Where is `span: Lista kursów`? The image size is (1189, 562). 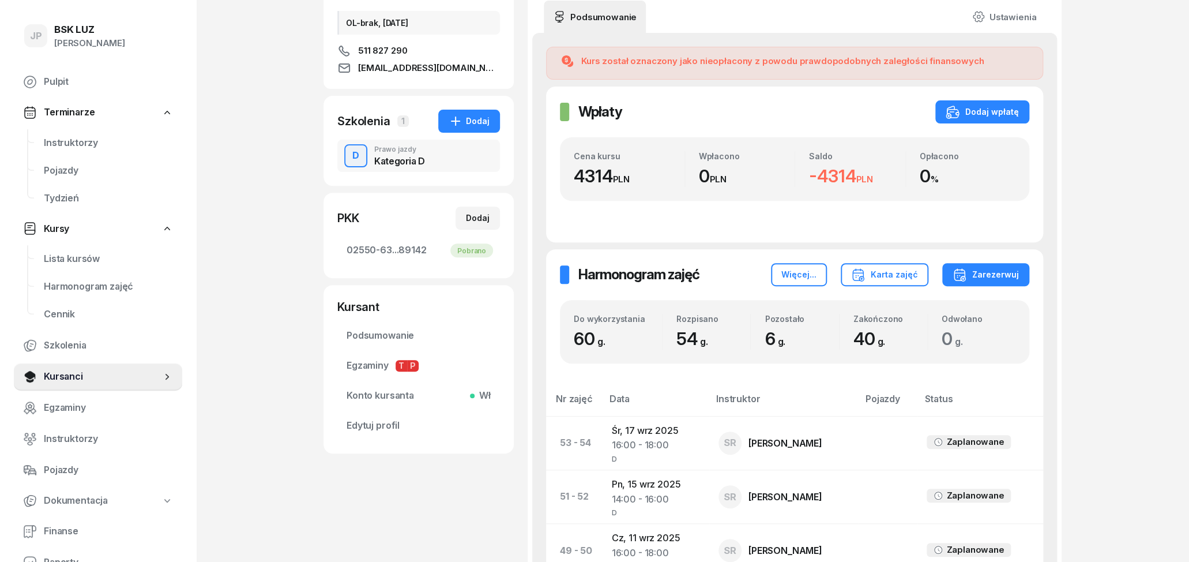
span: Lista kursów is located at coordinates (108, 259).